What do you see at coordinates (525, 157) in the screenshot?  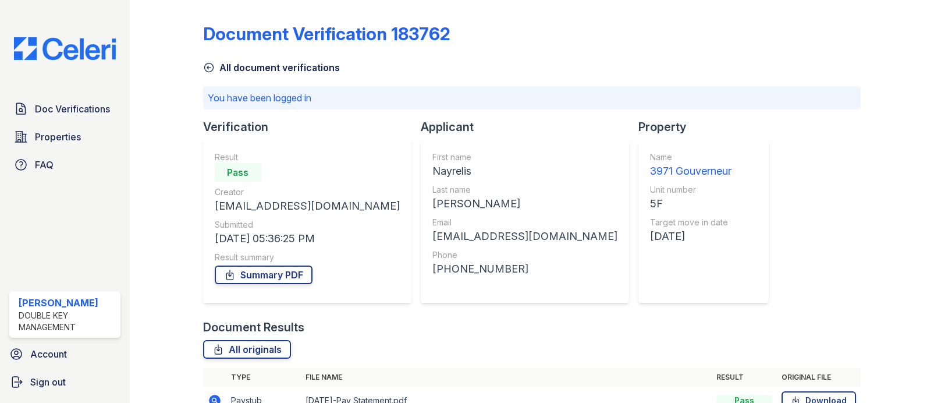 I see `div: First name` at bounding box center [525, 157].